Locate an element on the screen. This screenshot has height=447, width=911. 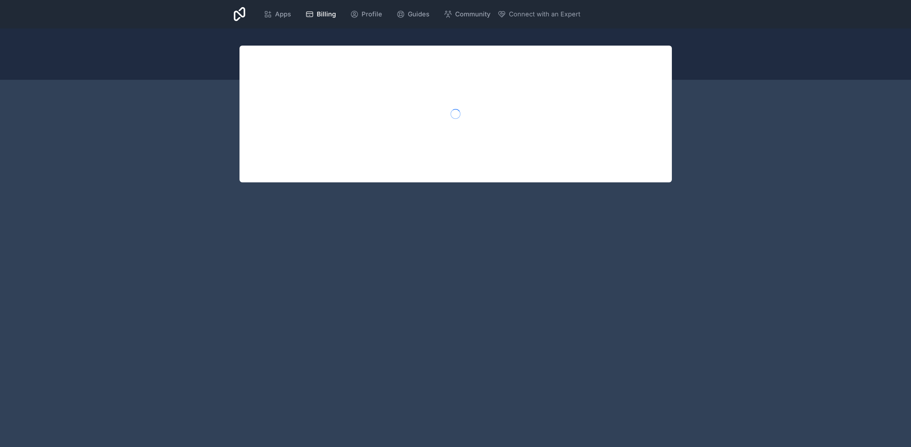
span: Billing is located at coordinates (326, 14).